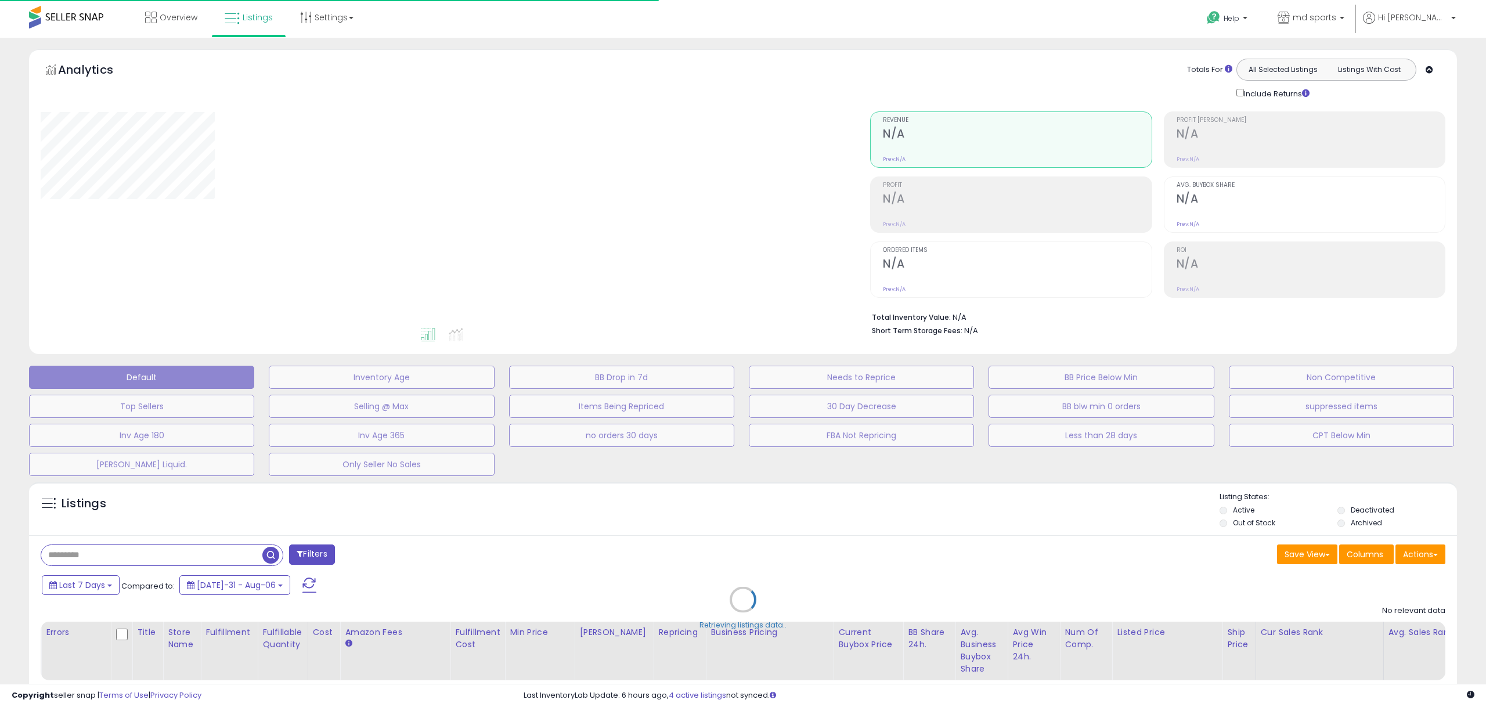 This screenshot has height=707, width=1486. Describe the element at coordinates (106, 695) in the screenshot. I see `div: seller snap | |` at that location.